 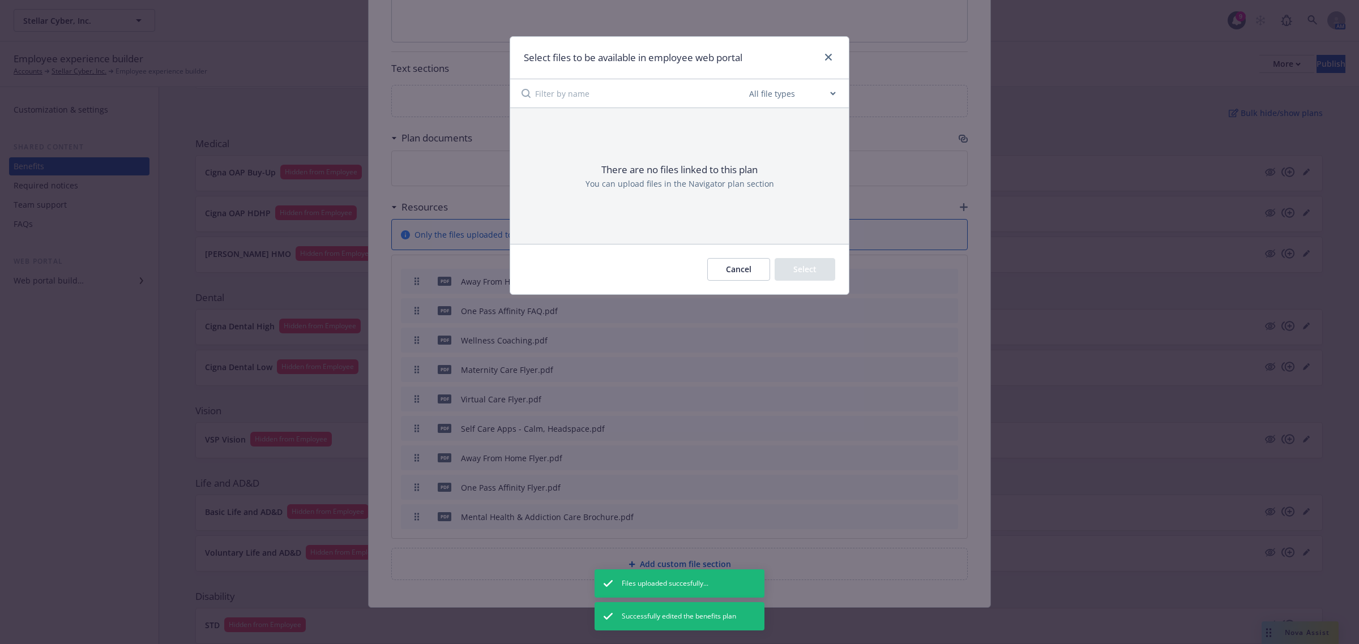 What do you see at coordinates (679, 183) in the screenshot?
I see `p: You can upload files in the Navigator plan section` at bounding box center [679, 183].